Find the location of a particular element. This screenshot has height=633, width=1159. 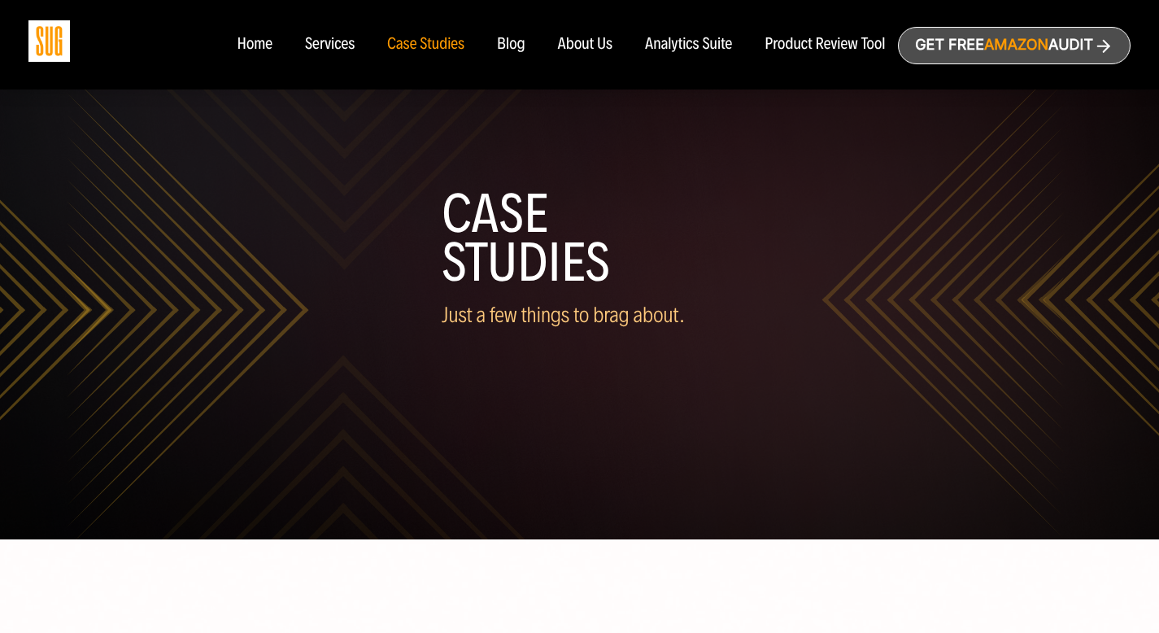

div: Home is located at coordinates (254, 45).